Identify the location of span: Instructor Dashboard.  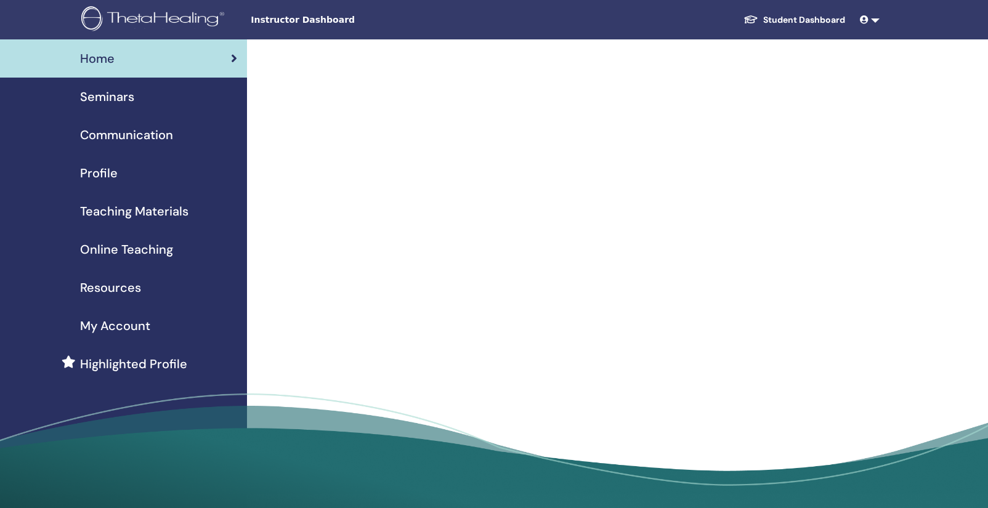
(343, 20).